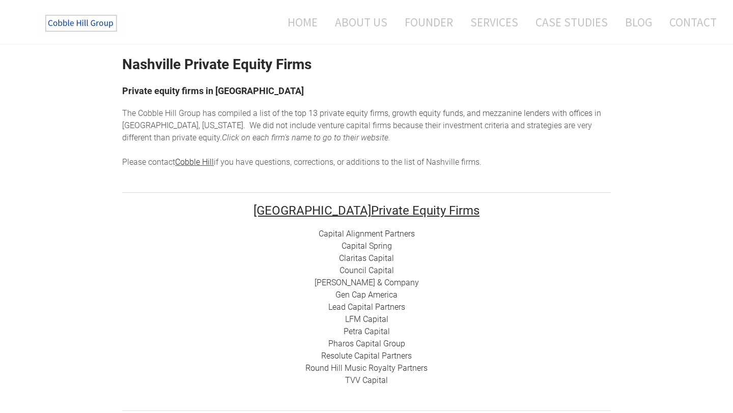 The height and width of the screenshot is (413, 733). What do you see at coordinates (366, 331) in the screenshot?
I see `a: Petra Capital` at bounding box center [366, 331].